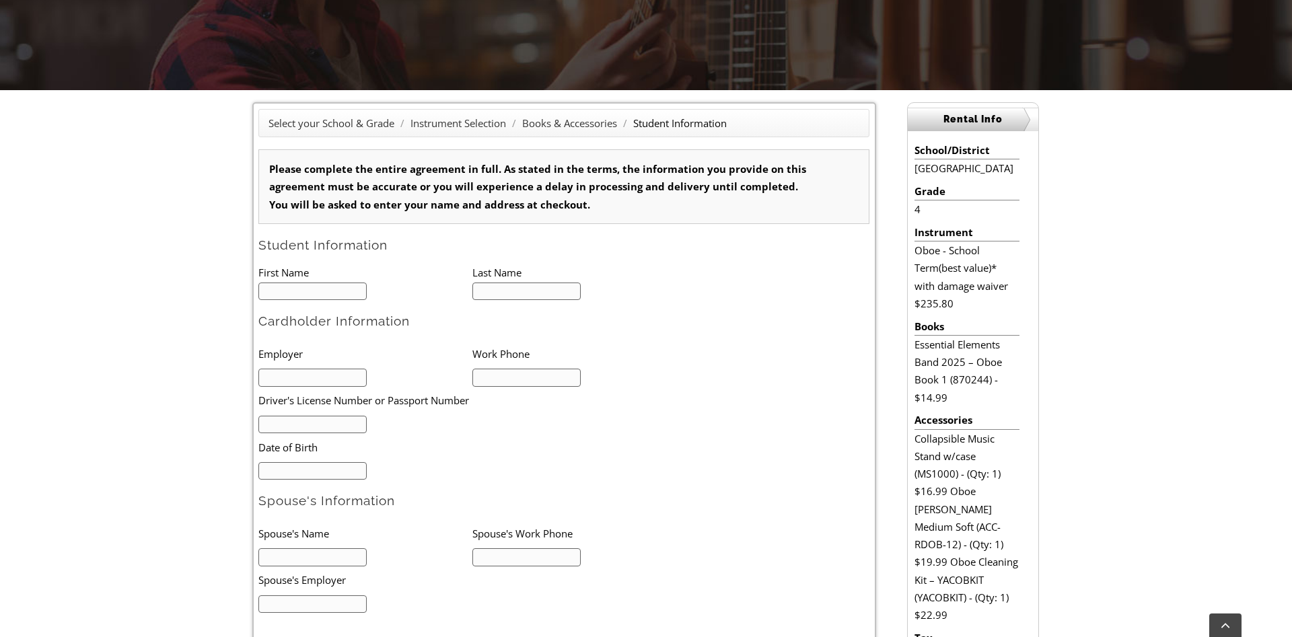  What do you see at coordinates (579, 273) in the screenshot?
I see `li: Last Name` at bounding box center [579, 273].